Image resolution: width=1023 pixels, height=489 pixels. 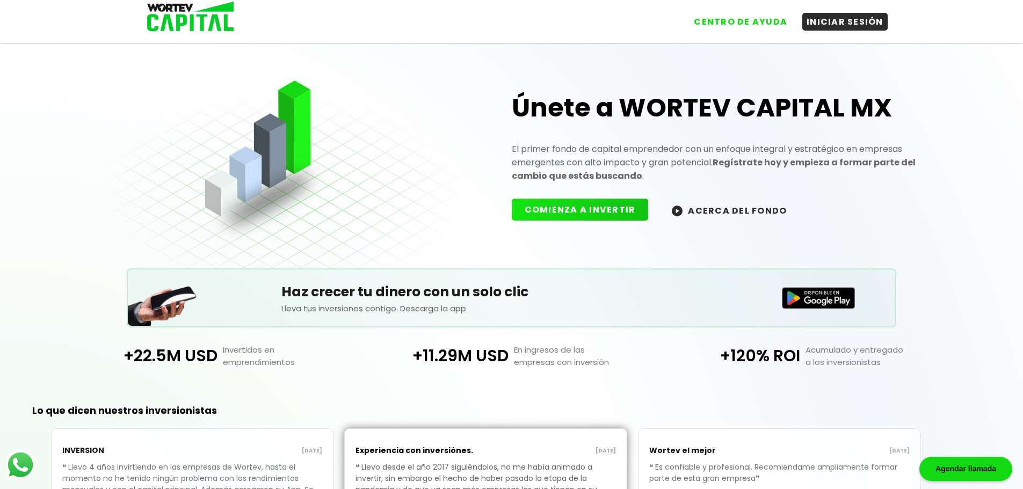 What do you see at coordinates (965, 469) in the screenshot?
I see `div: Agendar llamada` at bounding box center [965, 469].